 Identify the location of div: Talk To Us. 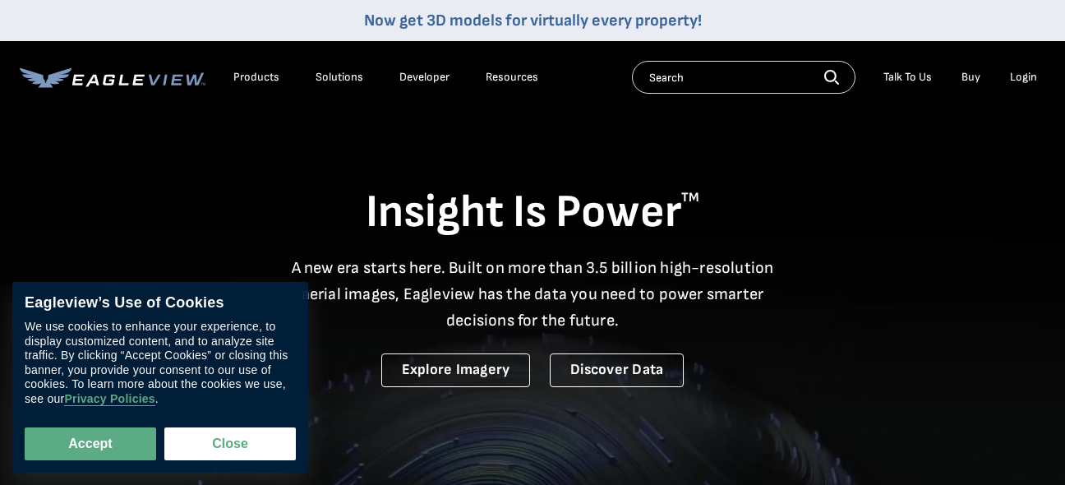
(907, 77).